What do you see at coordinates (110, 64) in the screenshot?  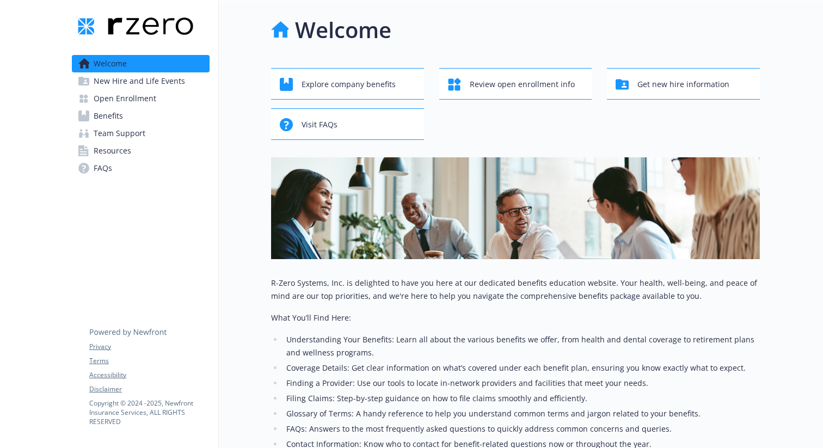 I see `span: Welcome` at bounding box center [110, 64].